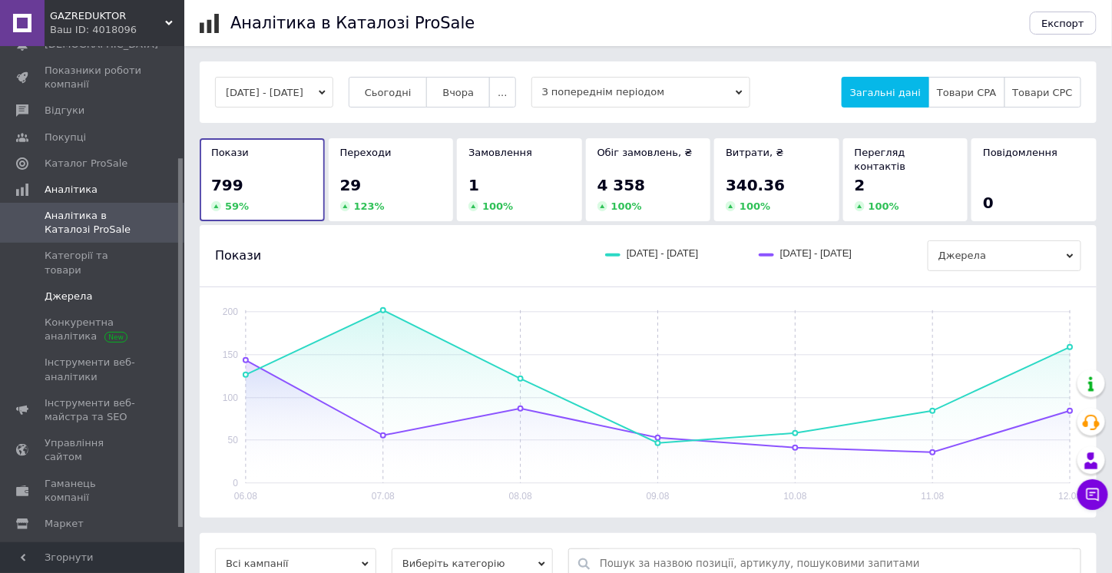 The width and height of the screenshot is (1112, 573). What do you see at coordinates (93, 78) in the screenshot?
I see `span: Показники роботи компанії` at bounding box center [93, 78].